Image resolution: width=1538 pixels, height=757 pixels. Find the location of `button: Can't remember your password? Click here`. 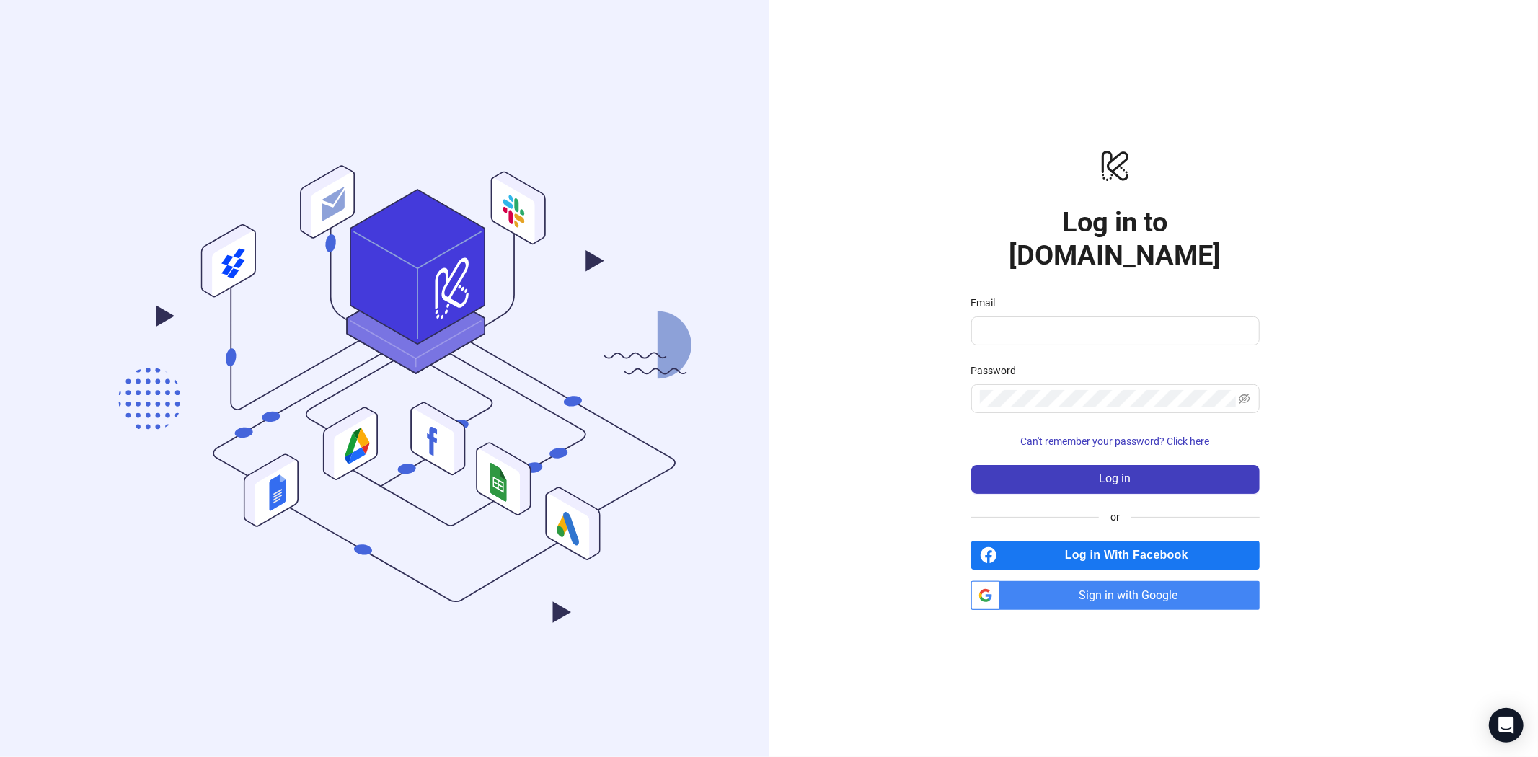

button: Can't remember your password? Click here is located at coordinates (1115, 442).